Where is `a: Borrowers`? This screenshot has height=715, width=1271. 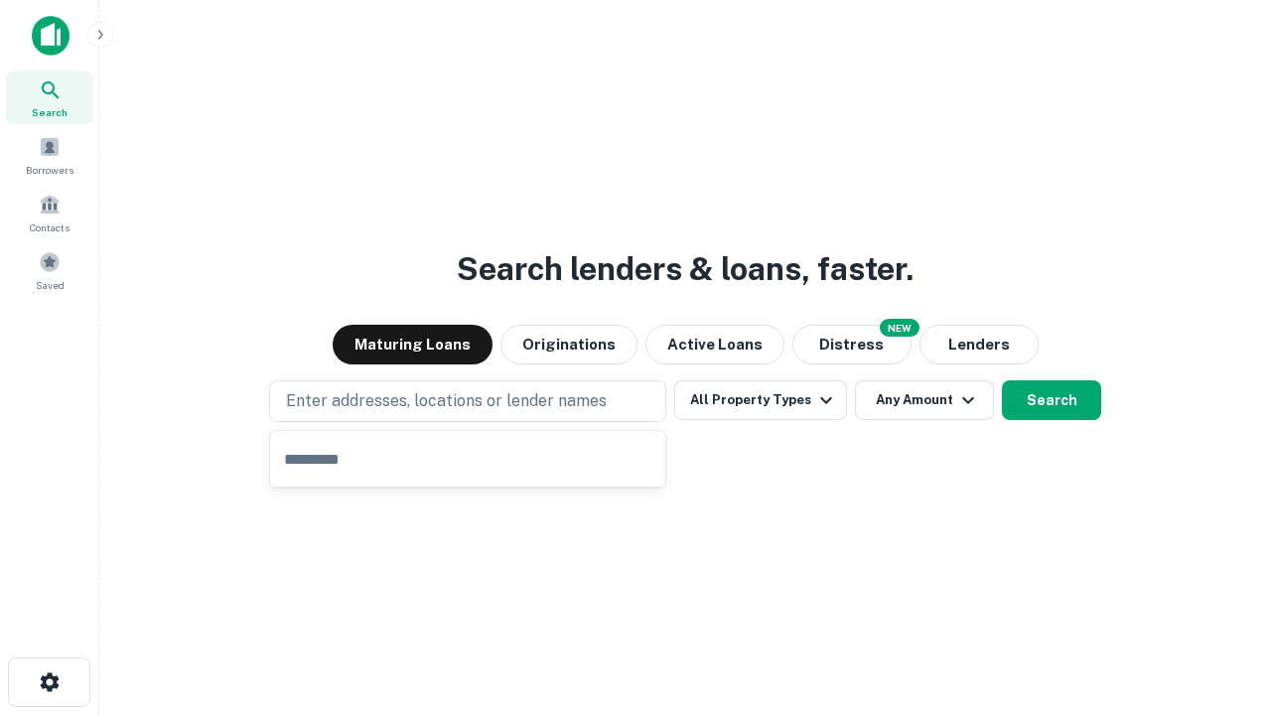
a: Borrowers is located at coordinates (50, 155).